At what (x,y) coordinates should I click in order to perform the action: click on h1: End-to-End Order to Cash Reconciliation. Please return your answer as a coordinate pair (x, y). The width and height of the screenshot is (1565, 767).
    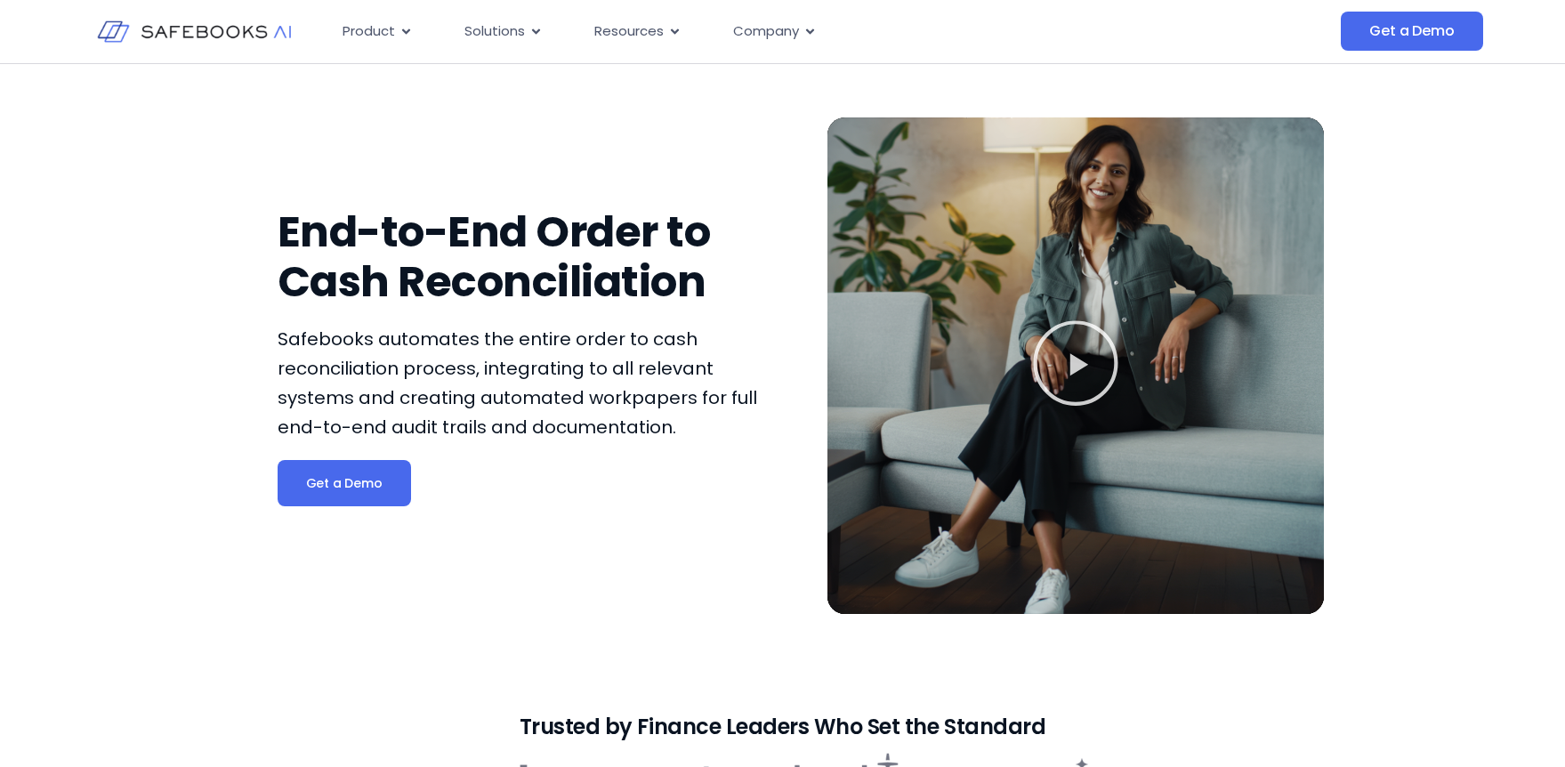
    Looking at the image, I should click on (526, 257).